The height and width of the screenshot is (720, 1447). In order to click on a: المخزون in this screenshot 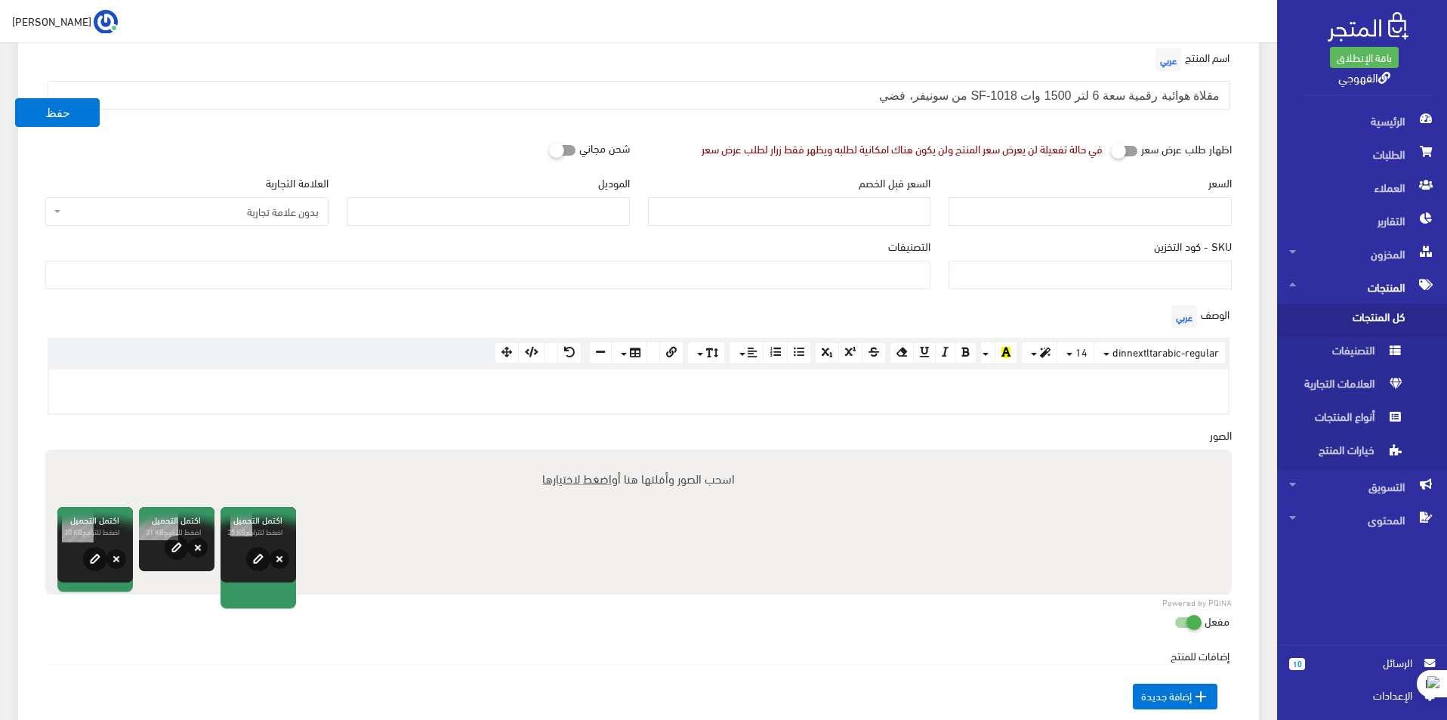, I will do `click(1362, 254)`.